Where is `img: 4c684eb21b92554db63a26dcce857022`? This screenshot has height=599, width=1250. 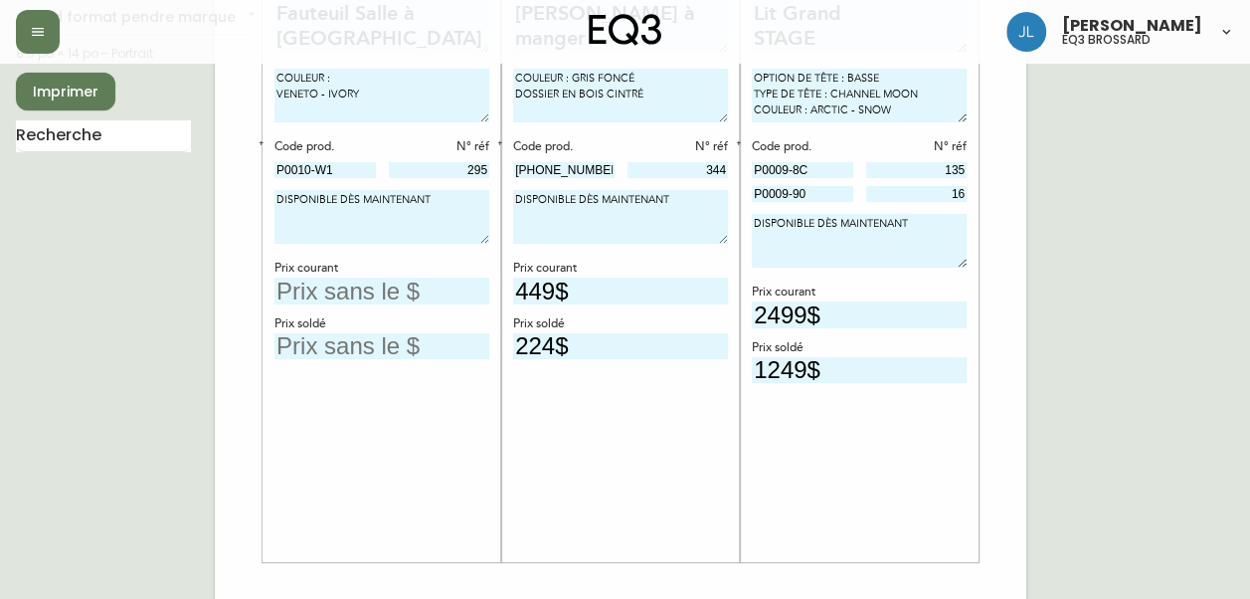 img: 4c684eb21b92554db63a26dcce857022 is located at coordinates (1026, 32).